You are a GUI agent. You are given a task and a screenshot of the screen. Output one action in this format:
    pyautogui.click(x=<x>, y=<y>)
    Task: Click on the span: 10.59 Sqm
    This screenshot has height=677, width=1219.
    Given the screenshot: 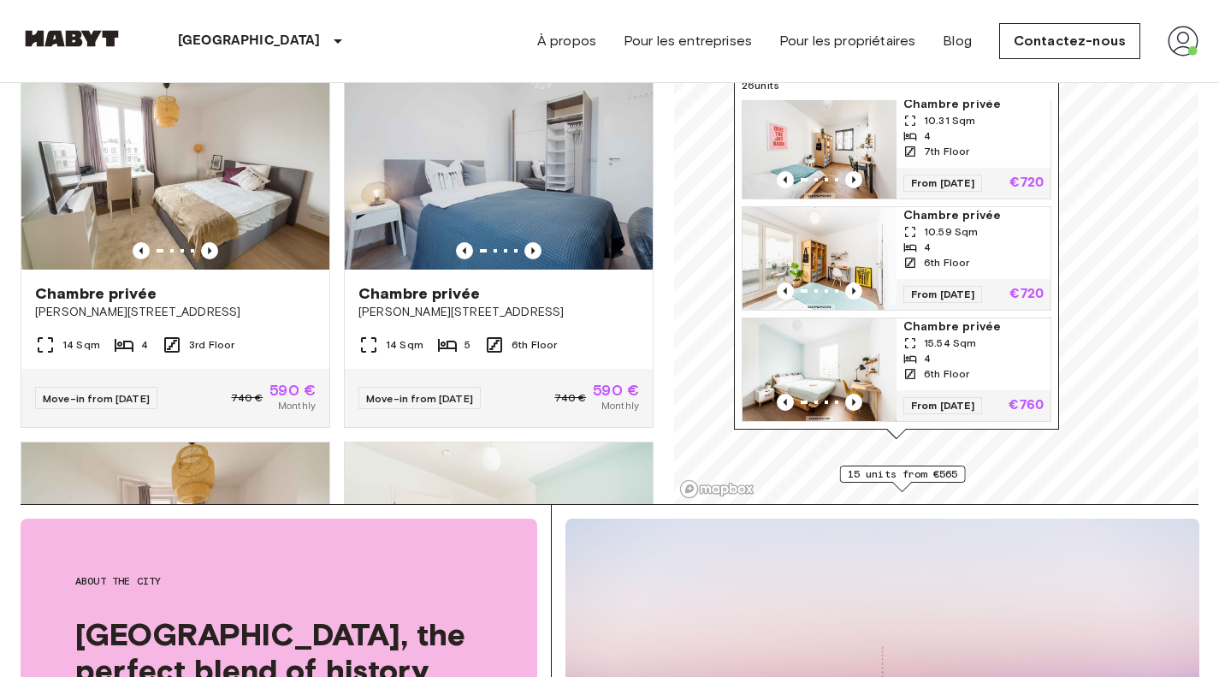 What is the action you would take?
    pyautogui.click(x=950, y=232)
    